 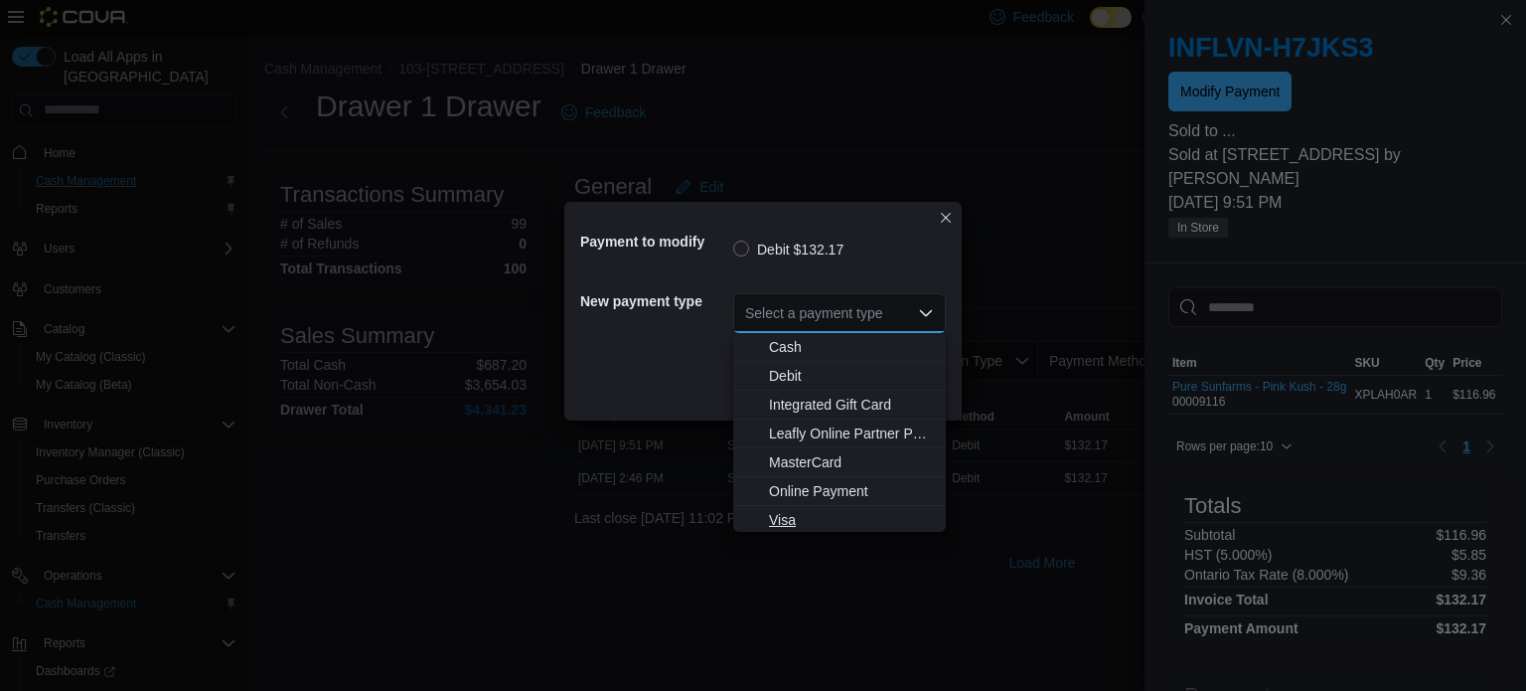 I want to click on span: Visa, so click(x=851, y=520).